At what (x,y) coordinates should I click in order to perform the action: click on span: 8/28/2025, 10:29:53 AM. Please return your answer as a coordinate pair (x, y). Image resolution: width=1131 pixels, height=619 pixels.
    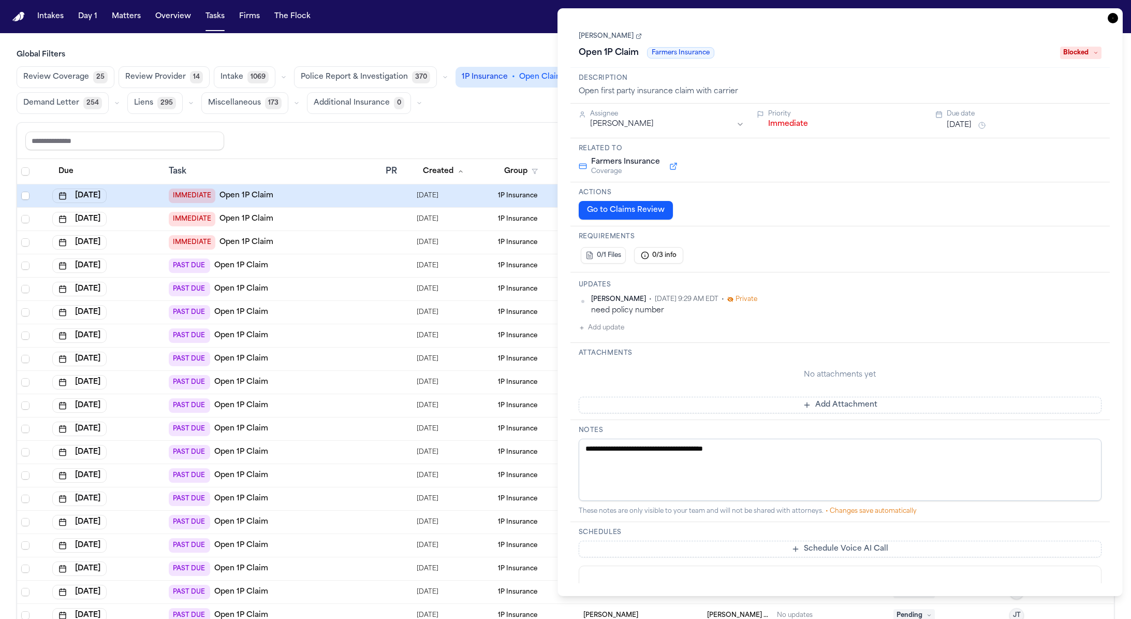
    Looking at the image, I should click on (428, 219).